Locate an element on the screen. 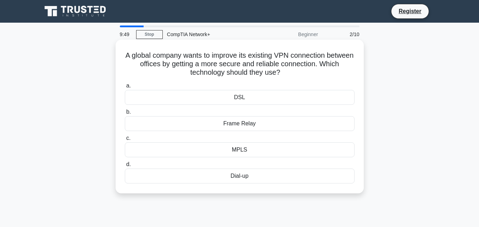 Image resolution: width=479 pixels, height=227 pixels. div: Frame Relay is located at coordinates (240, 124).